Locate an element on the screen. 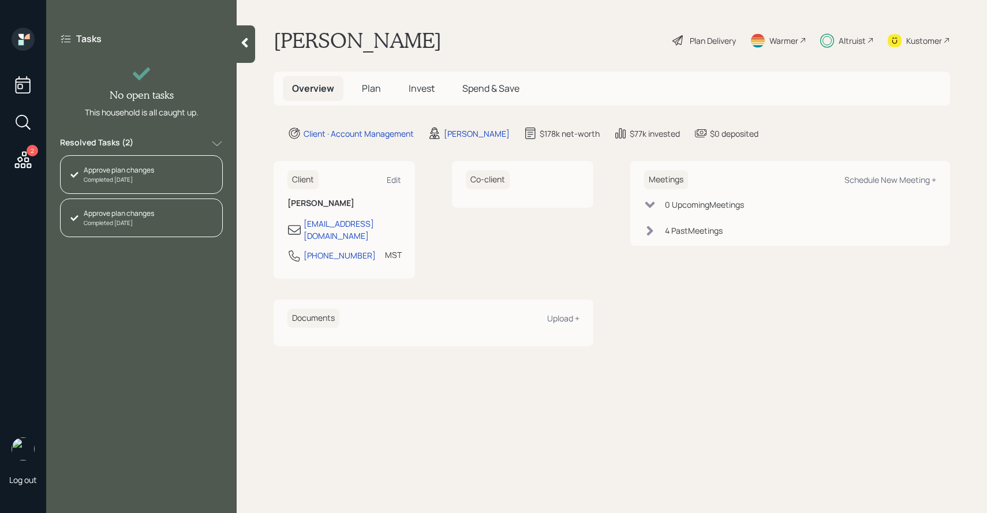  div: $0 deposited is located at coordinates (734, 133).